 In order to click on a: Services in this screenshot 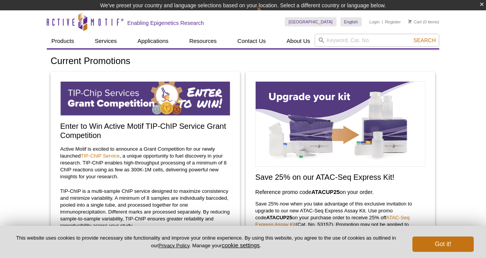, I will do `click(106, 41)`.